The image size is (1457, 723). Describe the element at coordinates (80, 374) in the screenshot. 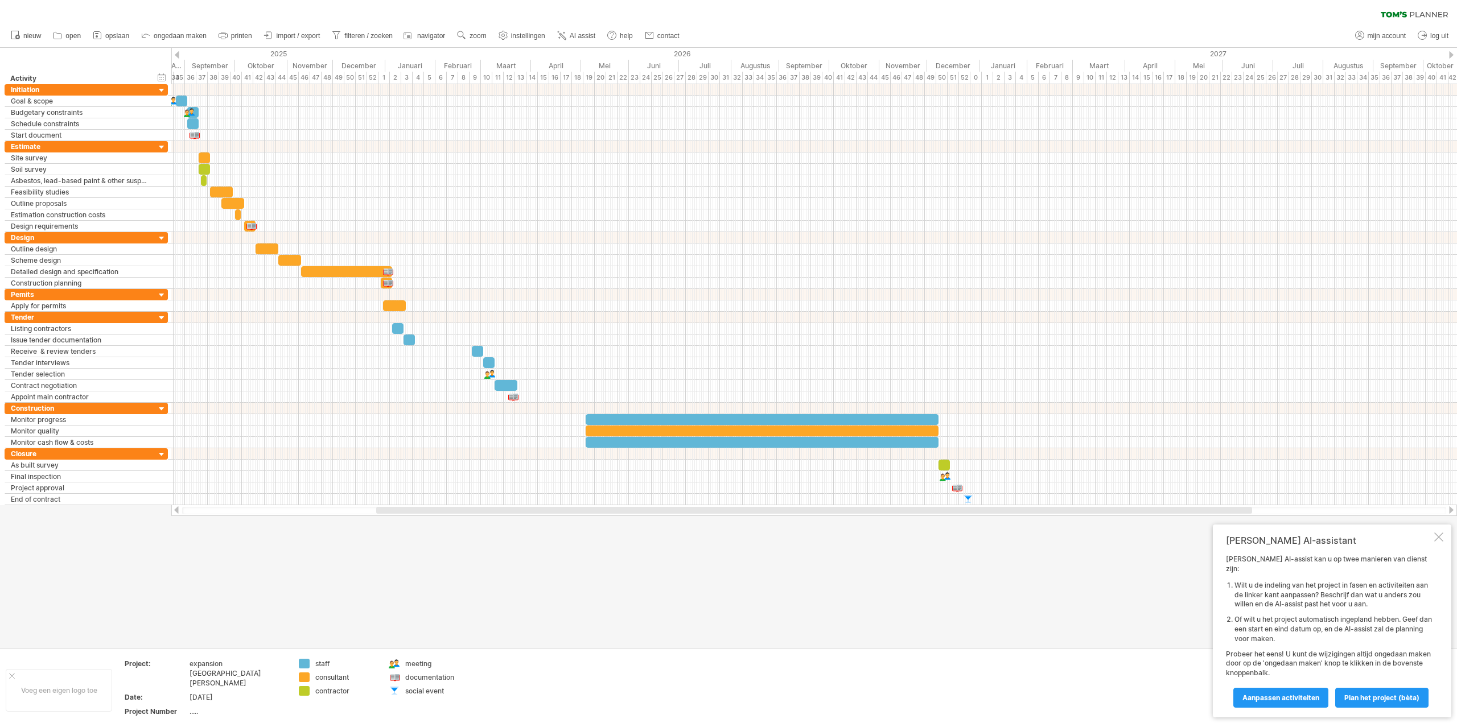

I see `div: Tender selection` at that location.